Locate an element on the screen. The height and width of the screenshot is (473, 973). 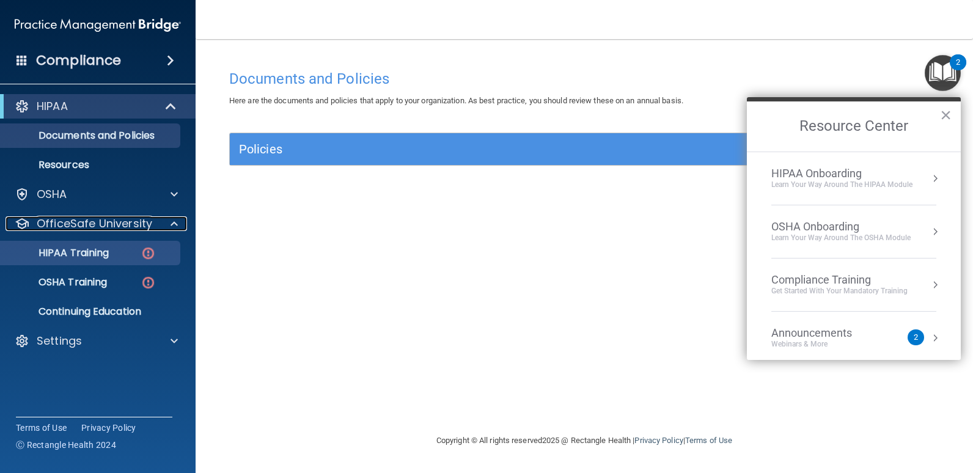
p: OSHA is located at coordinates (52, 194).